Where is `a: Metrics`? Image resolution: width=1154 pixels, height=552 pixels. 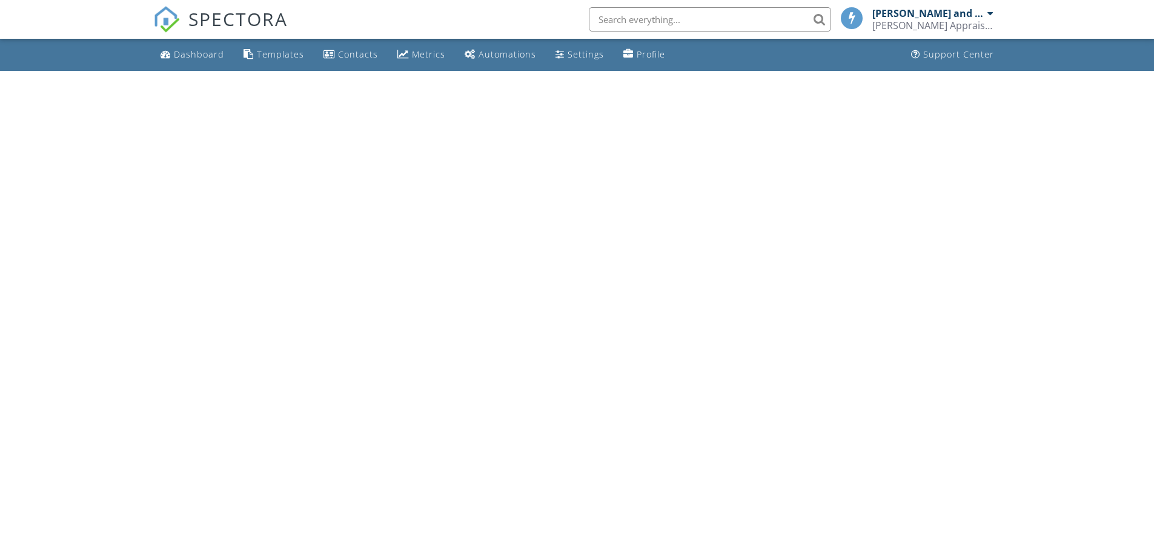
a: Metrics is located at coordinates (421, 55).